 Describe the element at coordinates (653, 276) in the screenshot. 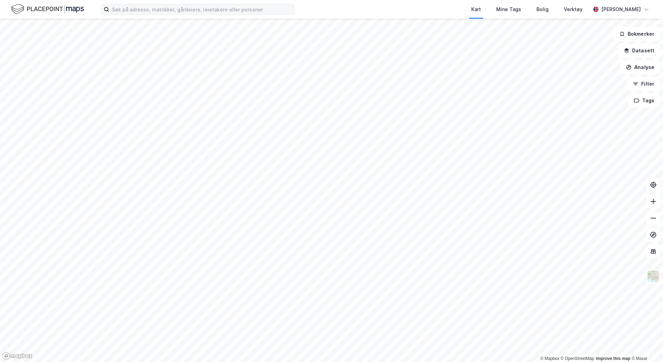

I see `img: Z` at that location.